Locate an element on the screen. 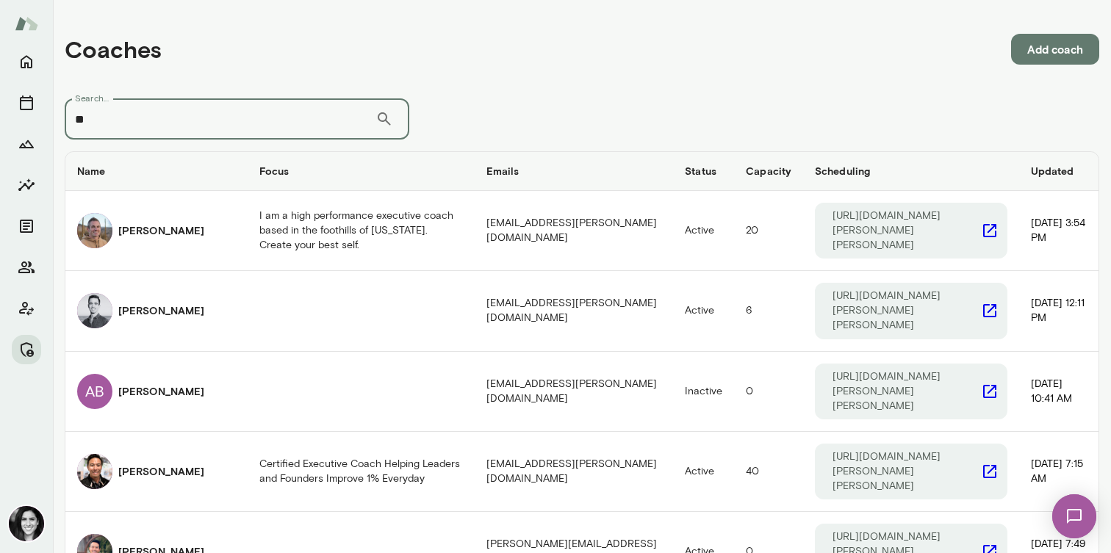 This screenshot has width=1111, height=553. h6: Emails is located at coordinates (574, 171).